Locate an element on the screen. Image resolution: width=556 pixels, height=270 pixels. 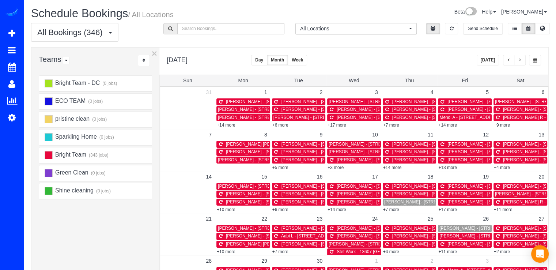
a: 6 is located at coordinates (543, 92).